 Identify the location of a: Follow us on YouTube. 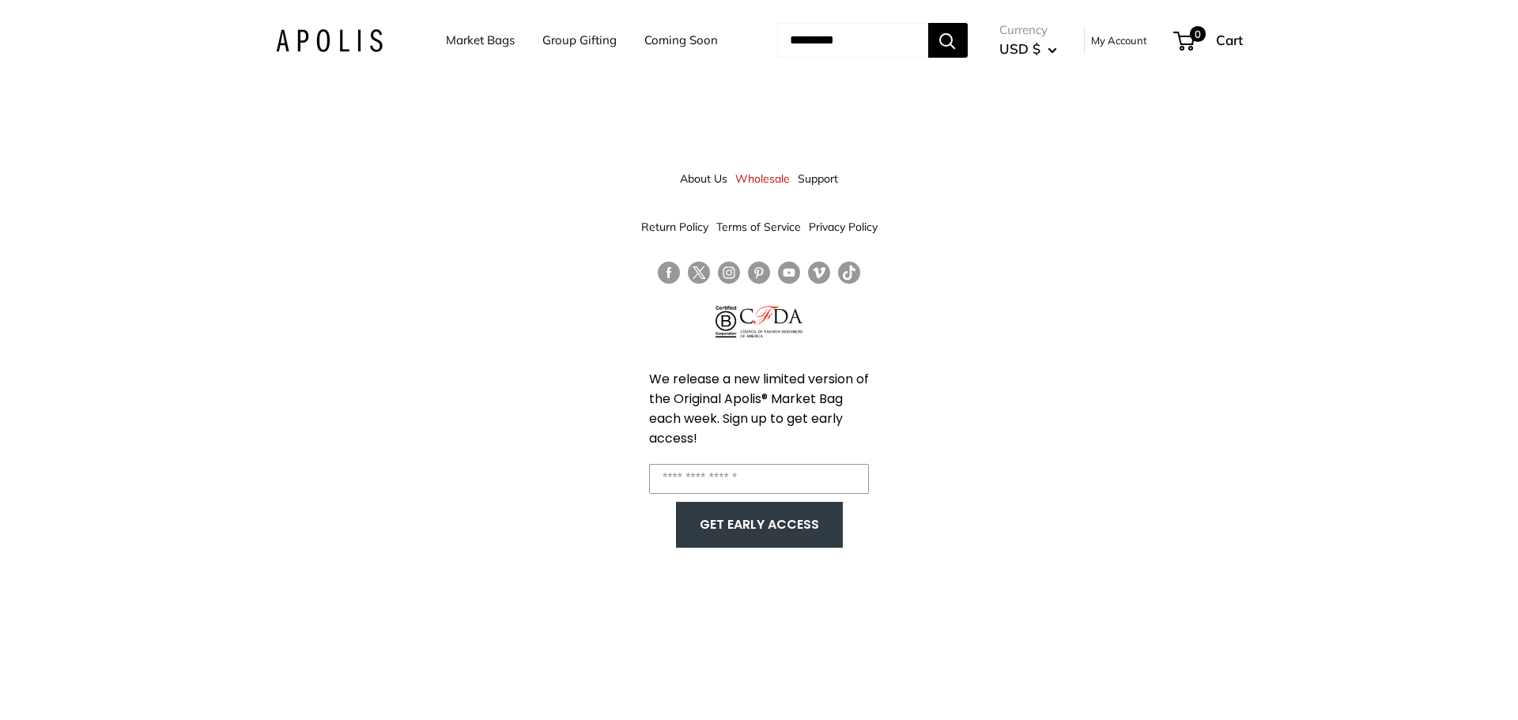
(789, 273).